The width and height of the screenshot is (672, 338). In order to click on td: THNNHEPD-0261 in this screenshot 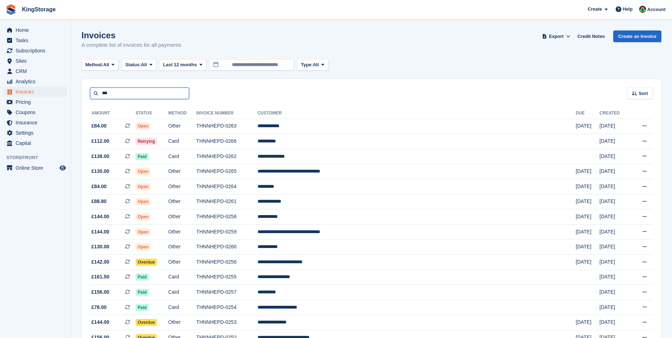, I will do `click(227, 202)`.